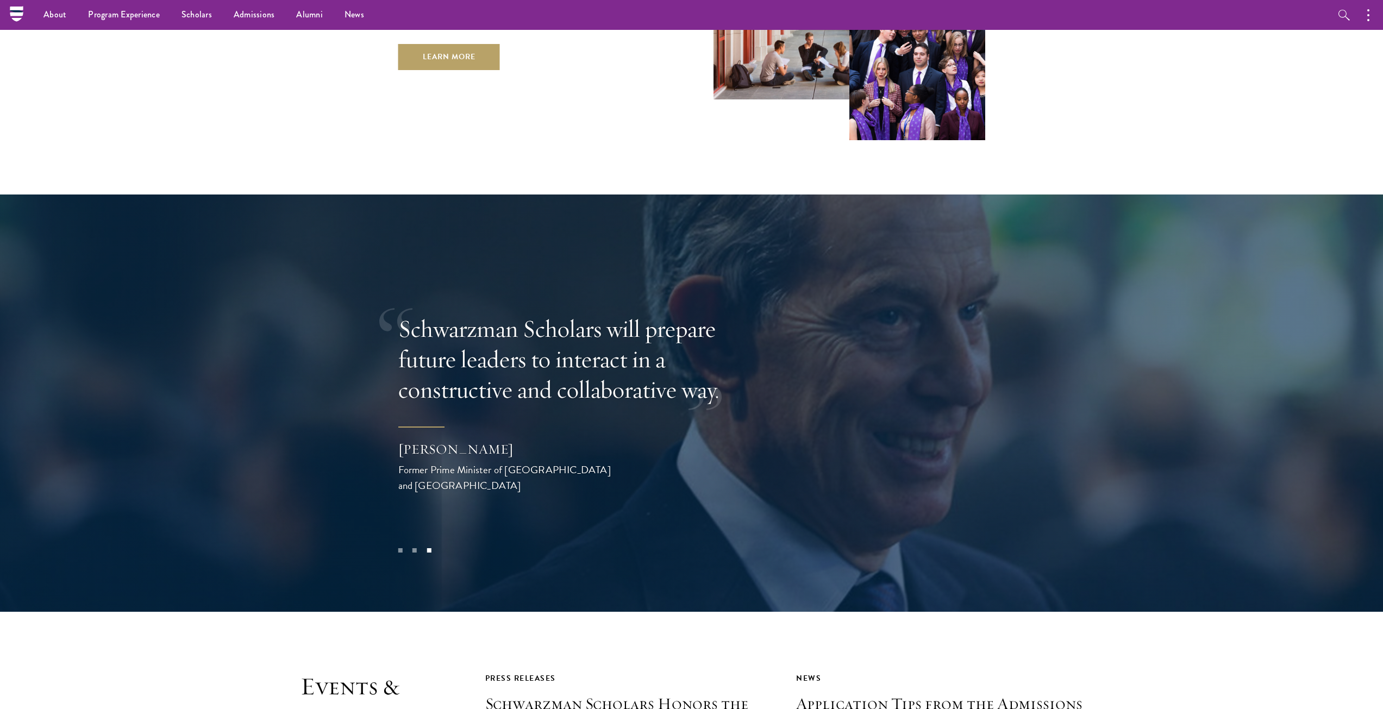 This screenshot has height=709, width=1383. I want to click on button: 3 of 3, so click(429, 550).